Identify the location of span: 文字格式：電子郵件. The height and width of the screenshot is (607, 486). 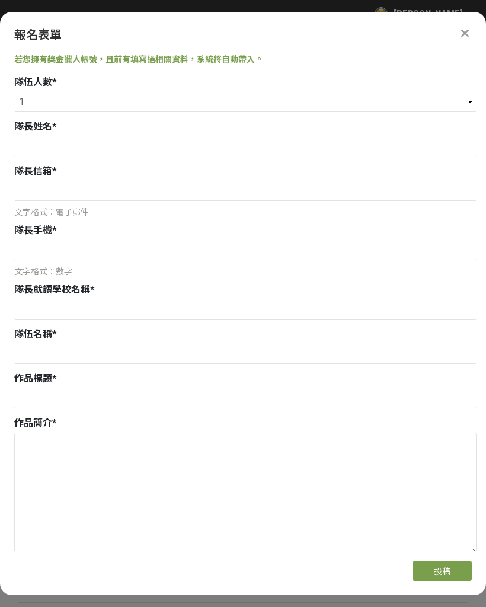
(52, 212).